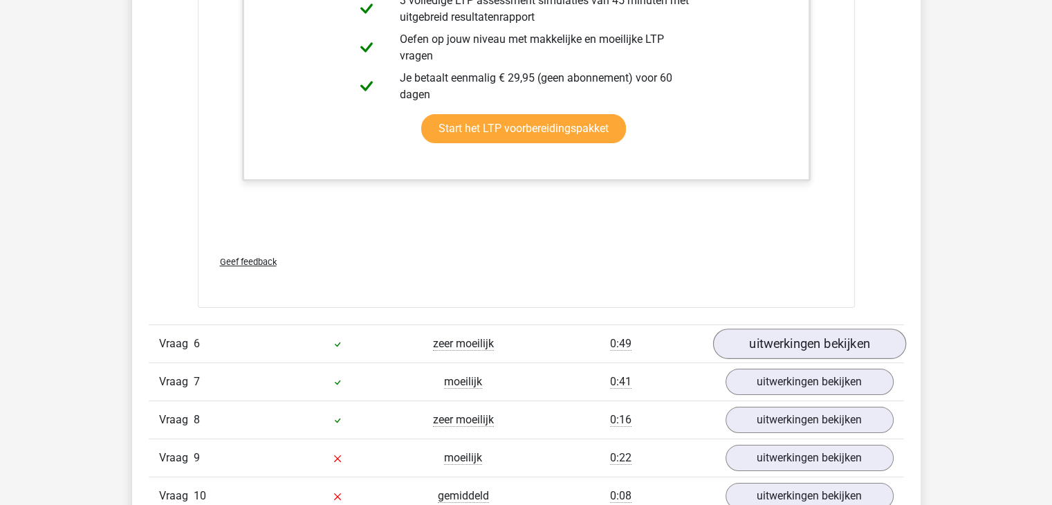 The height and width of the screenshot is (505, 1052). What do you see at coordinates (196, 343) in the screenshot?
I see `span: 6` at bounding box center [196, 343].